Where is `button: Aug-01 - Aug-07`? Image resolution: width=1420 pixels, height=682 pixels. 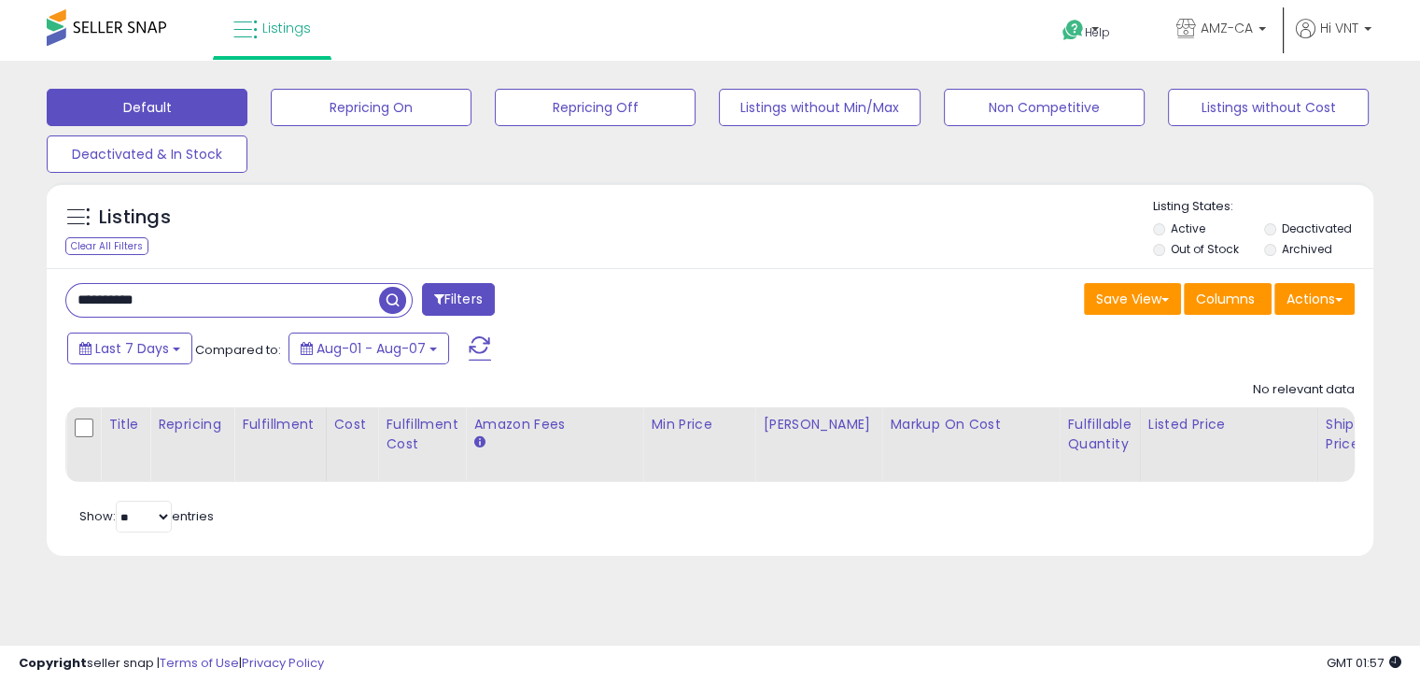
button: Aug-01 - Aug-07 is located at coordinates (369, 348).